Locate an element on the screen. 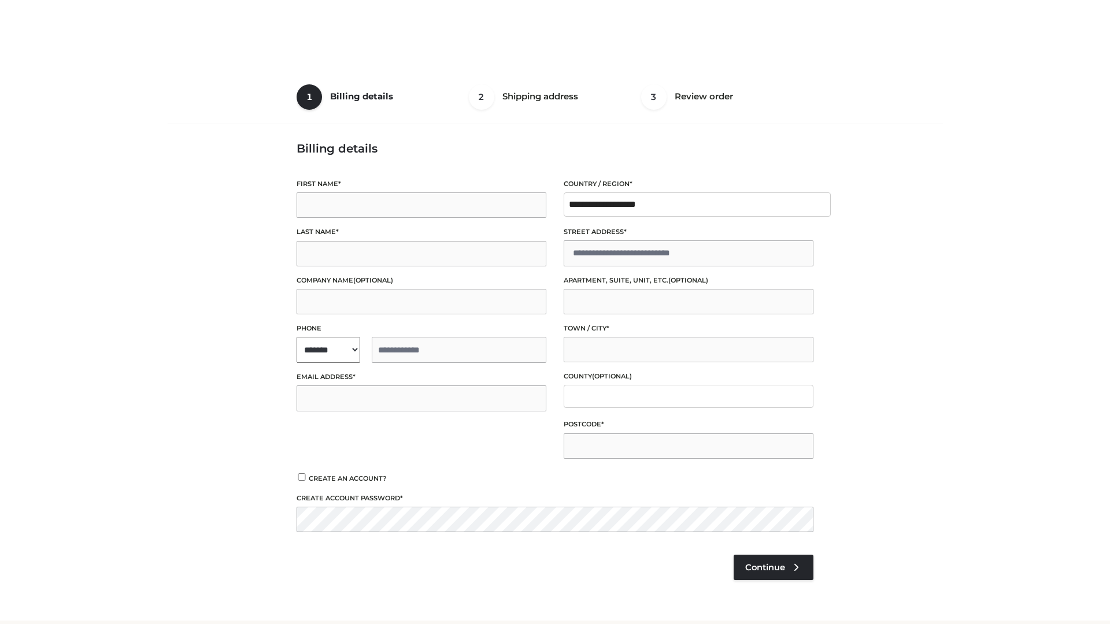  label: Apartment, suite, unit, etc. is located at coordinates (688, 280).